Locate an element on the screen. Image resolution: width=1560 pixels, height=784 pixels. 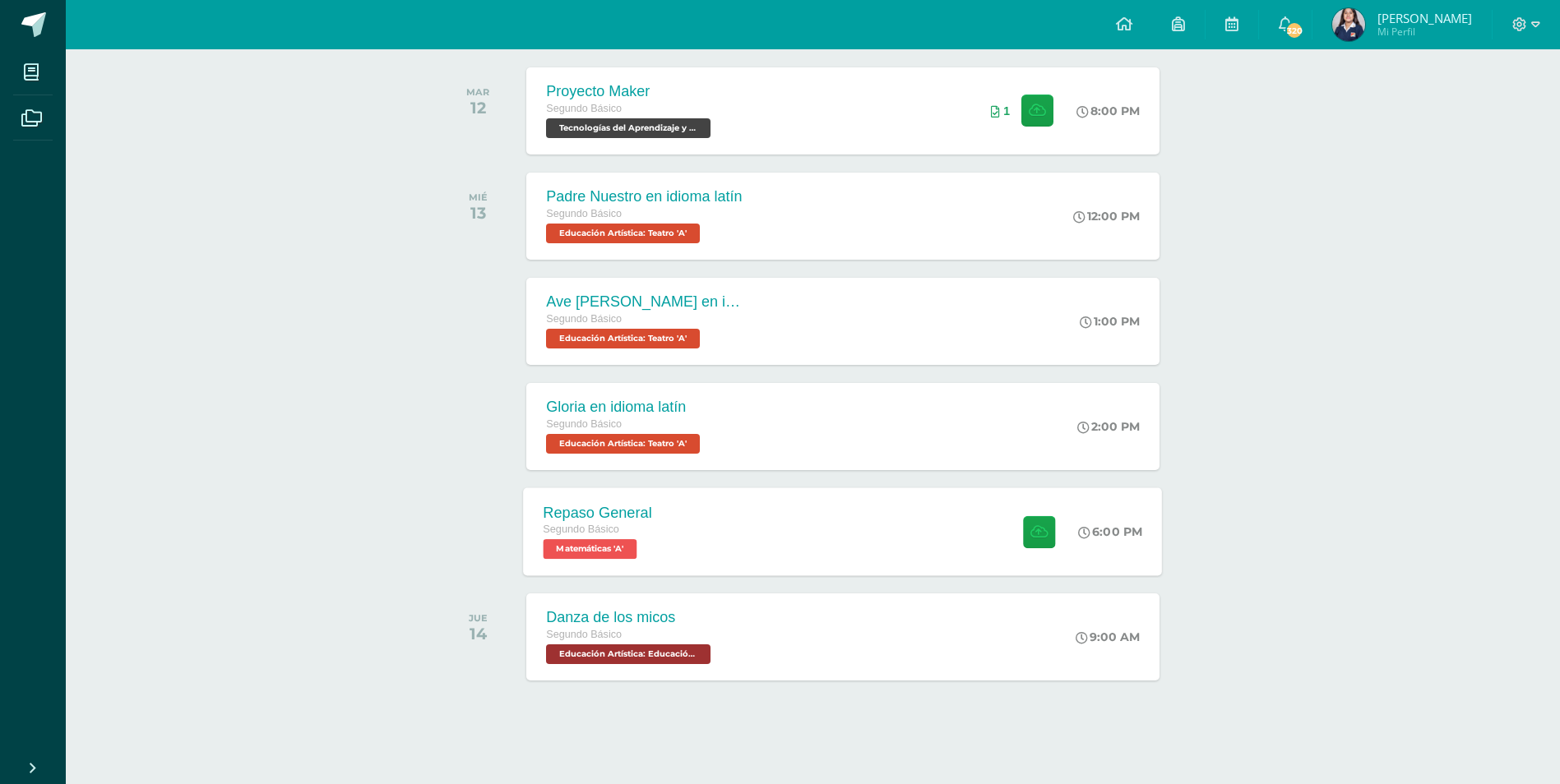
span: 1 is located at coordinates (1006, 111).